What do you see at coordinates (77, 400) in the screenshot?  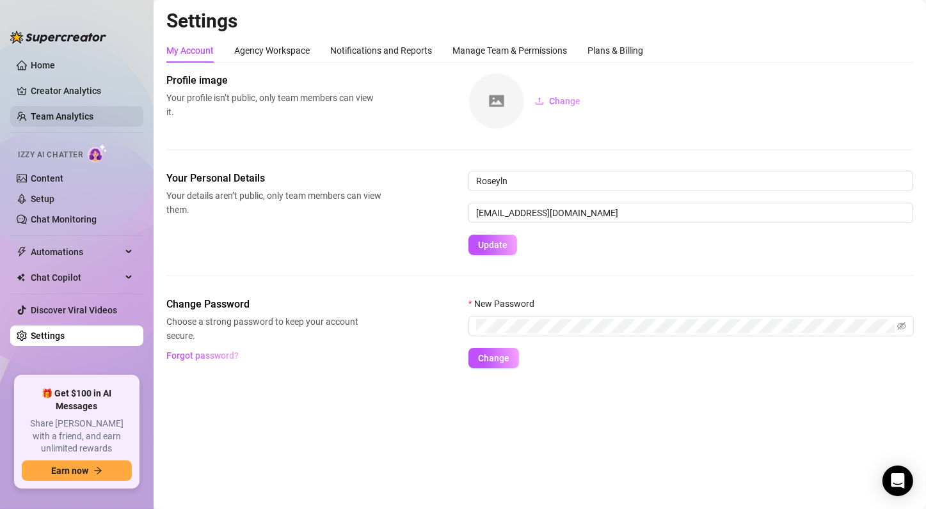 I see `span: 🎁 Get $100 in AI Messages` at bounding box center [77, 400].